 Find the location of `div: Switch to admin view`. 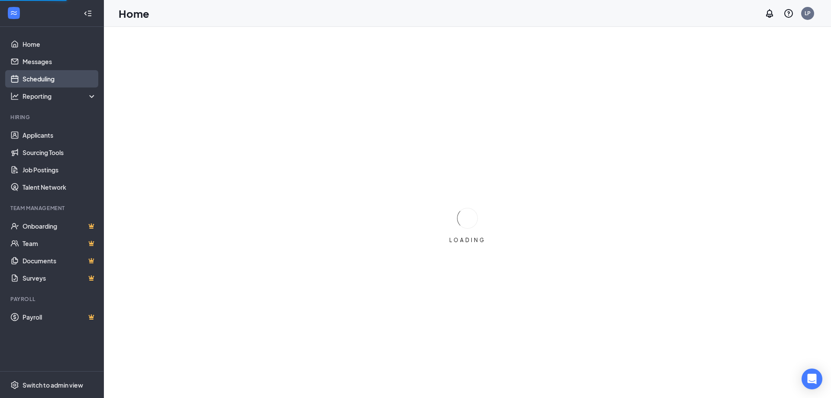

div: Switch to admin view is located at coordinates (53, 385).